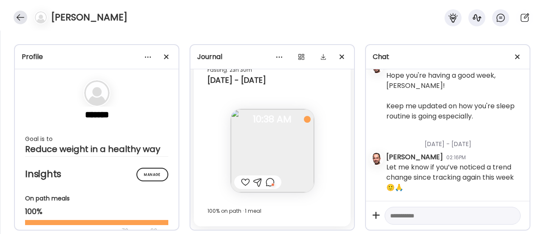 The image size is (544, 234). Describe the element at coordinates (456, 158) in the screenshot. I see `div: 02:16PM` at that location.